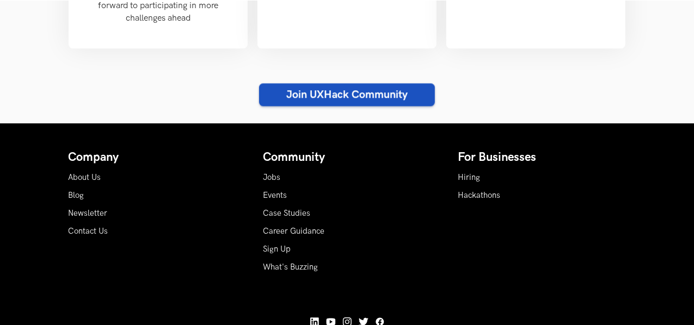  What do you see at coordinates (347, 95) in the screenshot?
I see `a: Join UXHack Community` at bounding box center [347, 95].